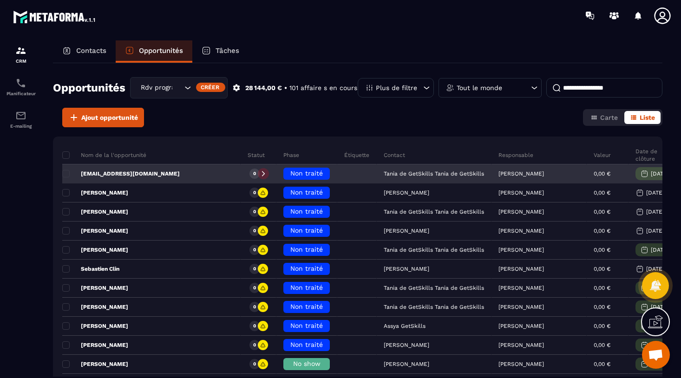 The width and height of the screenshot is (681, 378). What do you see at coordinates (654, 155) in the screenshot?
I see `p: Date de clôture` at bounding box center [654, 155].